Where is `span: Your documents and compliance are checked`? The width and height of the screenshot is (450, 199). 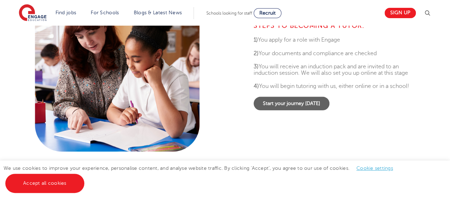 span: Your documents and compliance are checked is located at coordinates (315, 53).